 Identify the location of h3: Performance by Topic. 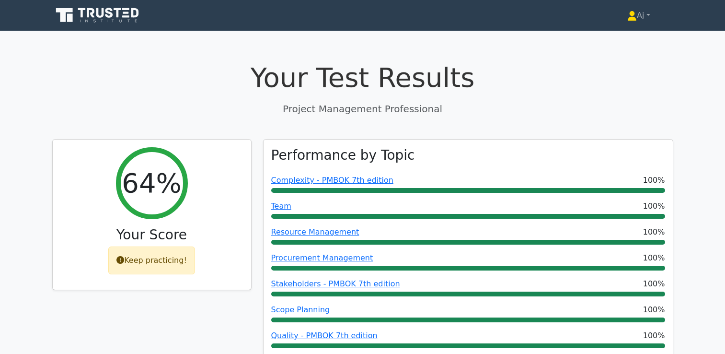
(343, 155).